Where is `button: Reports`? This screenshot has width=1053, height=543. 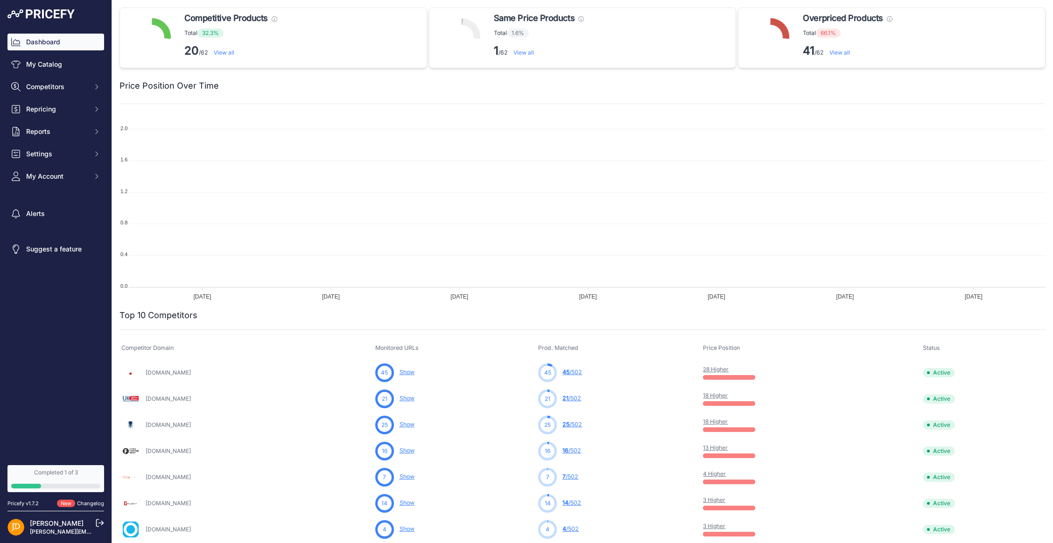 button: Reports is located at coordinates (56, 132).